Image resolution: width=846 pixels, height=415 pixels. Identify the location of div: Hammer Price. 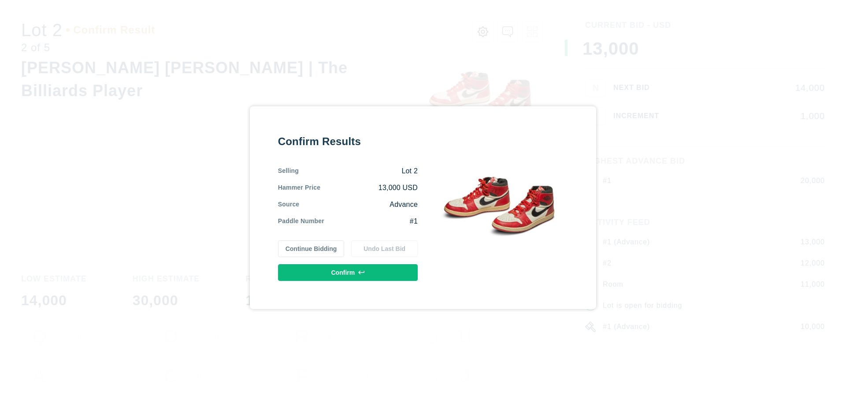
(299, 188).